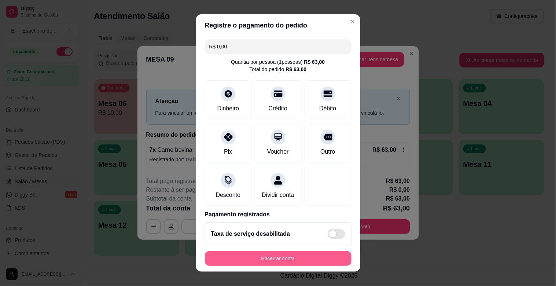  What do you see at coordinates (278, 69) in the screenshot?
I see `div: Total do pedido` at bounding box center [278, 69].